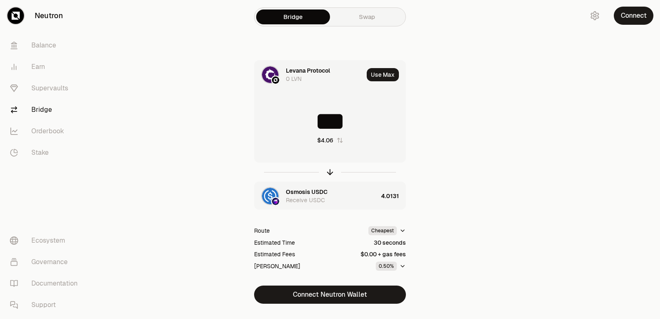 The width and height of the screenshot is (660, 319). What do you see at coordinates (46, 283) in the screenshot?
I see `a: Documentation` at bounding box center [46, 283].